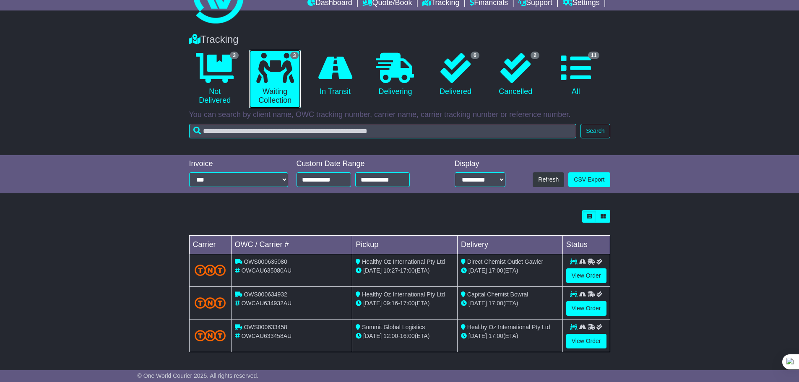 This screenshot has height=382, width=799. What do you see at coordinates (390, 303) in the screenshot?
I see `span: 09:16` at bounding box center [390, 303].